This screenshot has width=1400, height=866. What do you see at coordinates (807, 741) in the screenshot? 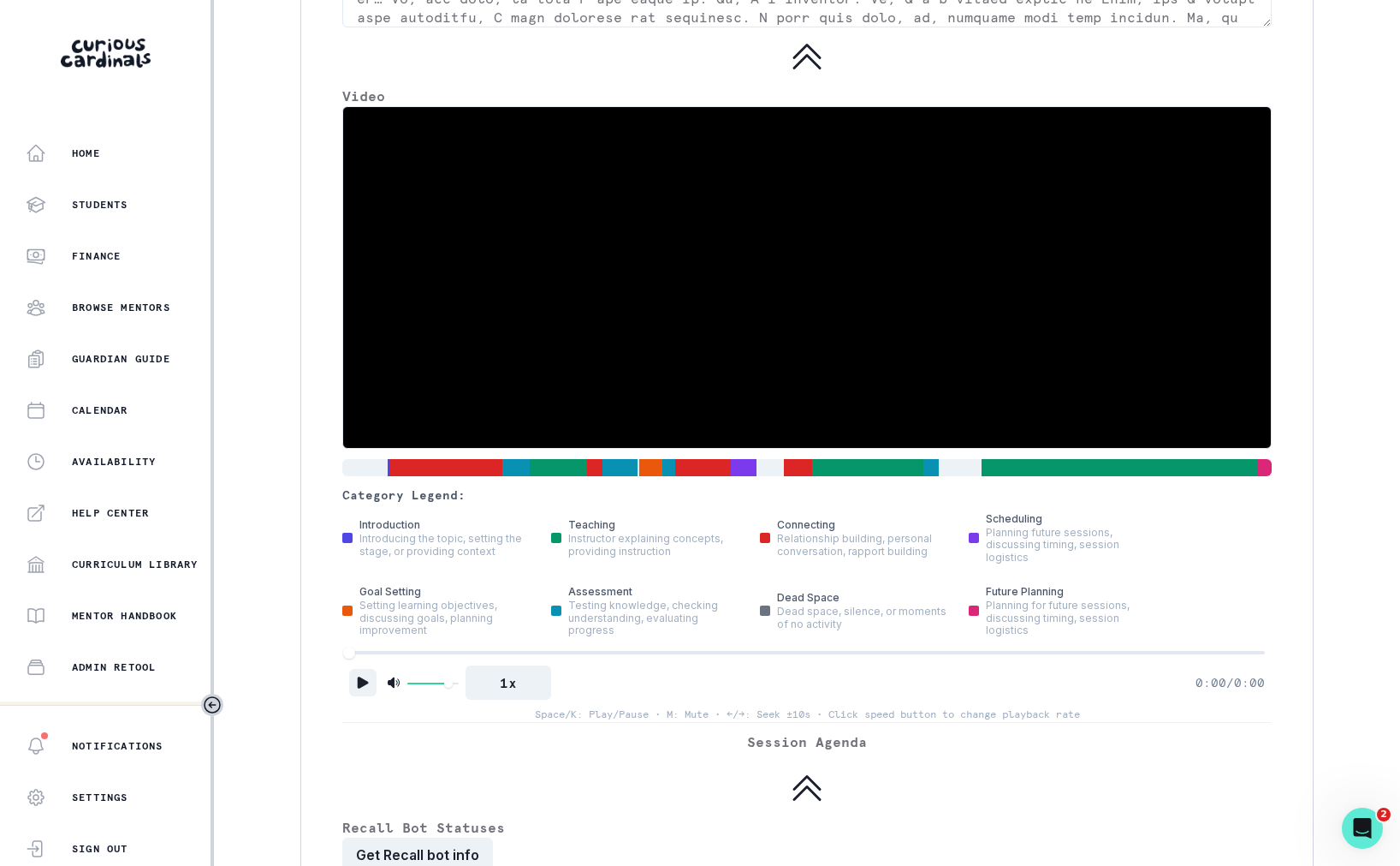
I see `p: Session Agenda` at bounding box center [807, 741].